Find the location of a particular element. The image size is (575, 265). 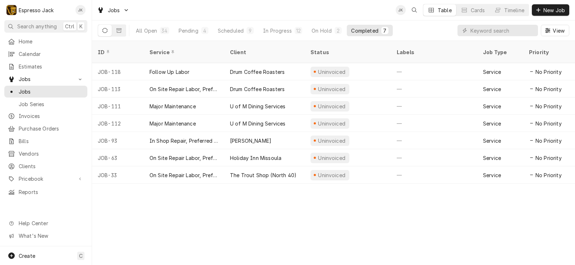

div: Labels is located at coordinates (434, 52).